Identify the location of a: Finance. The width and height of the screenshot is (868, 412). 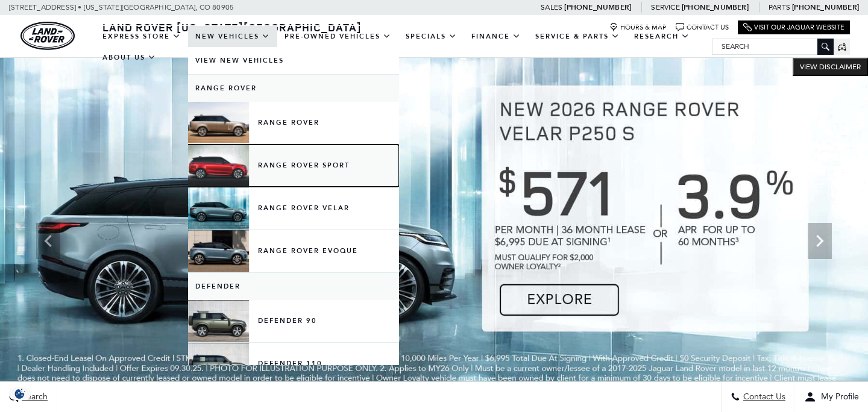
(496, 36).